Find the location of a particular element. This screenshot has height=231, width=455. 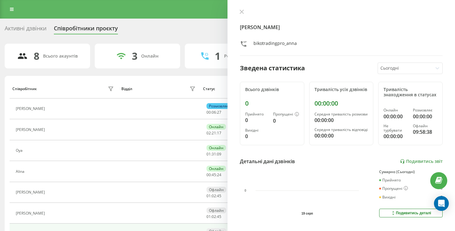

div: 1 is located at coordinates (218, 56).